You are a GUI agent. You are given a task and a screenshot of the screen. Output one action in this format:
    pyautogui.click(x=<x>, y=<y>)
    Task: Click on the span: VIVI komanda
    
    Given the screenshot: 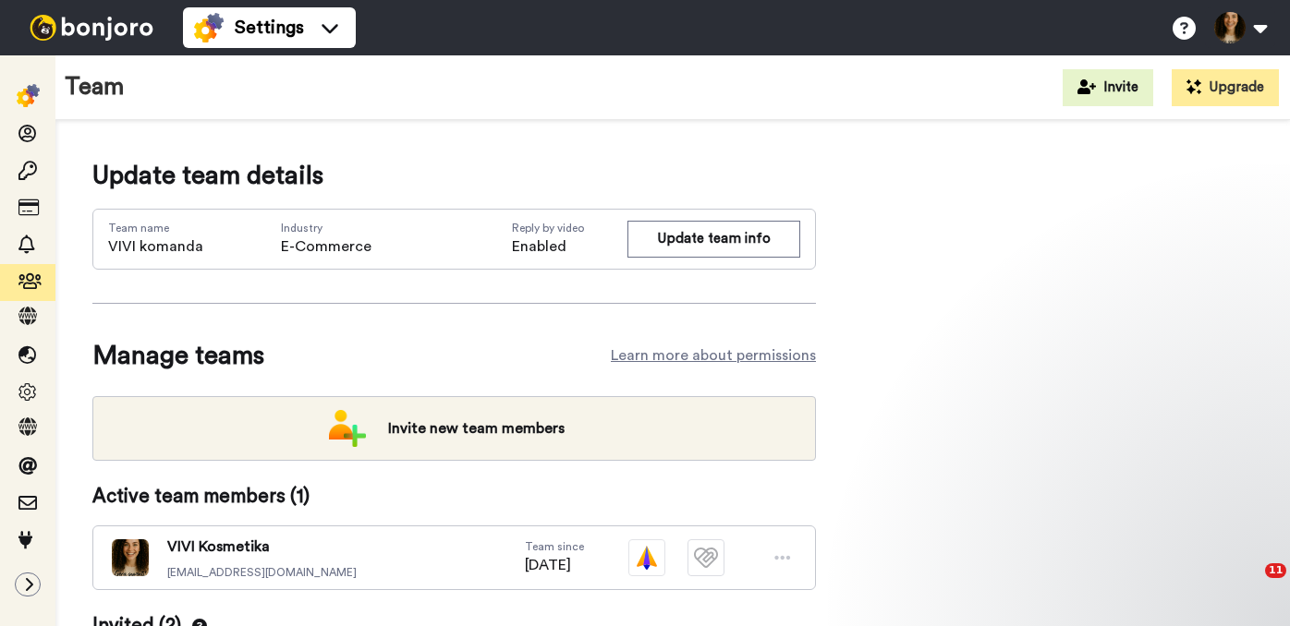 What is the action you would take?
    pyautogui.click(x=155, y=247)
    